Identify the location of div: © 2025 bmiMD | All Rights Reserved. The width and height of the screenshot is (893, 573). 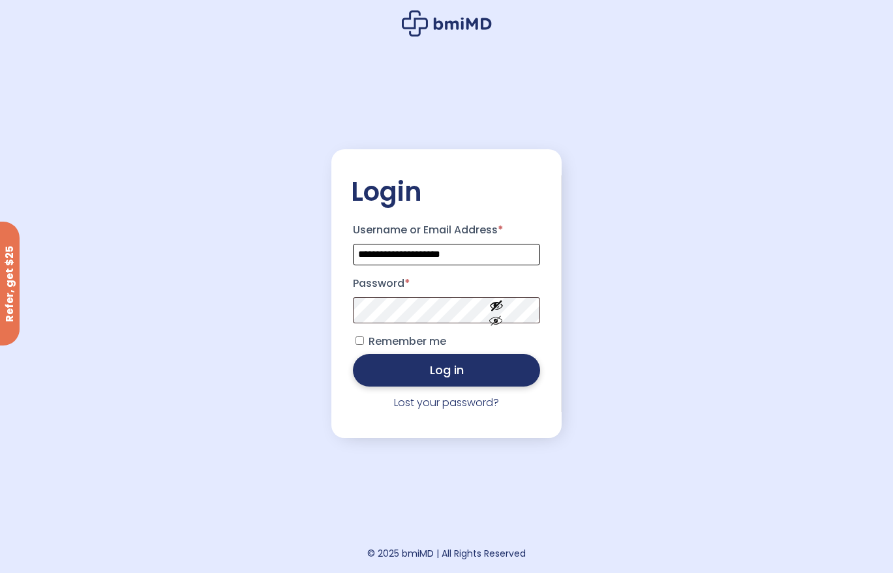
(446, 554).